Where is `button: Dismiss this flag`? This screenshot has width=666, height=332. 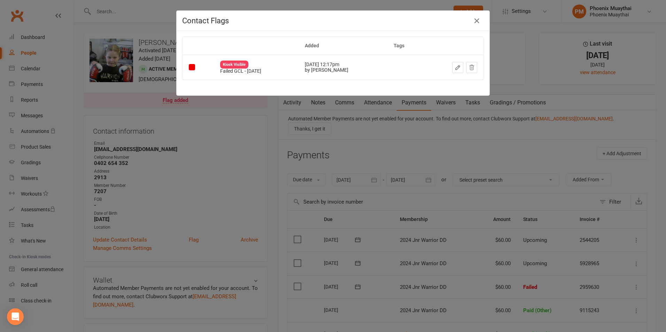
button: Dismiss this flag is located at coordinates (471, 68).